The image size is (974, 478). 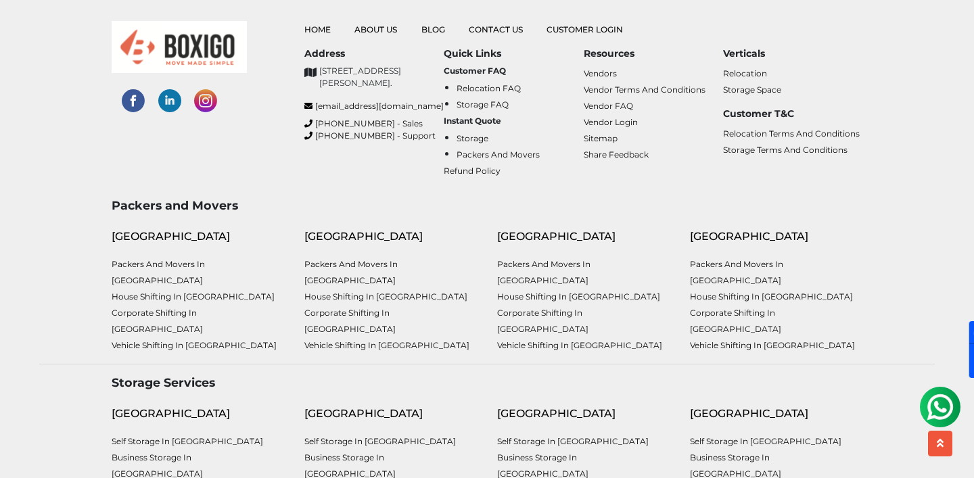 I want to click on h3: Packers and Movers, so click(x=487, y=205).